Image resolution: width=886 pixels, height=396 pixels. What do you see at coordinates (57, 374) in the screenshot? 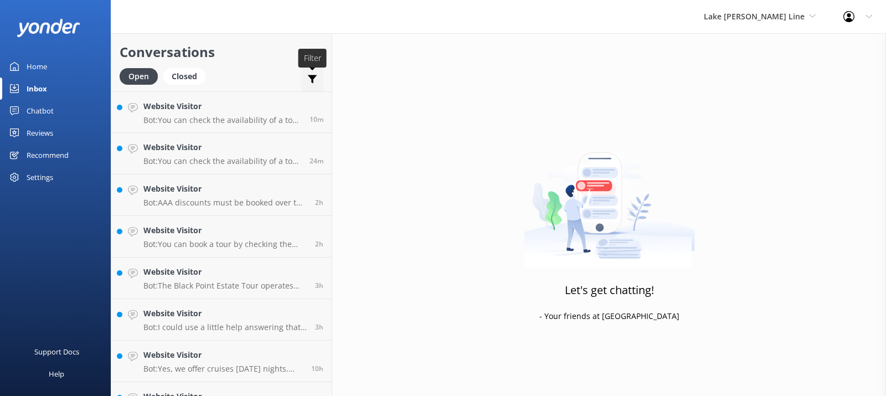
I see `div: Help` at bounding box center [57, 374].